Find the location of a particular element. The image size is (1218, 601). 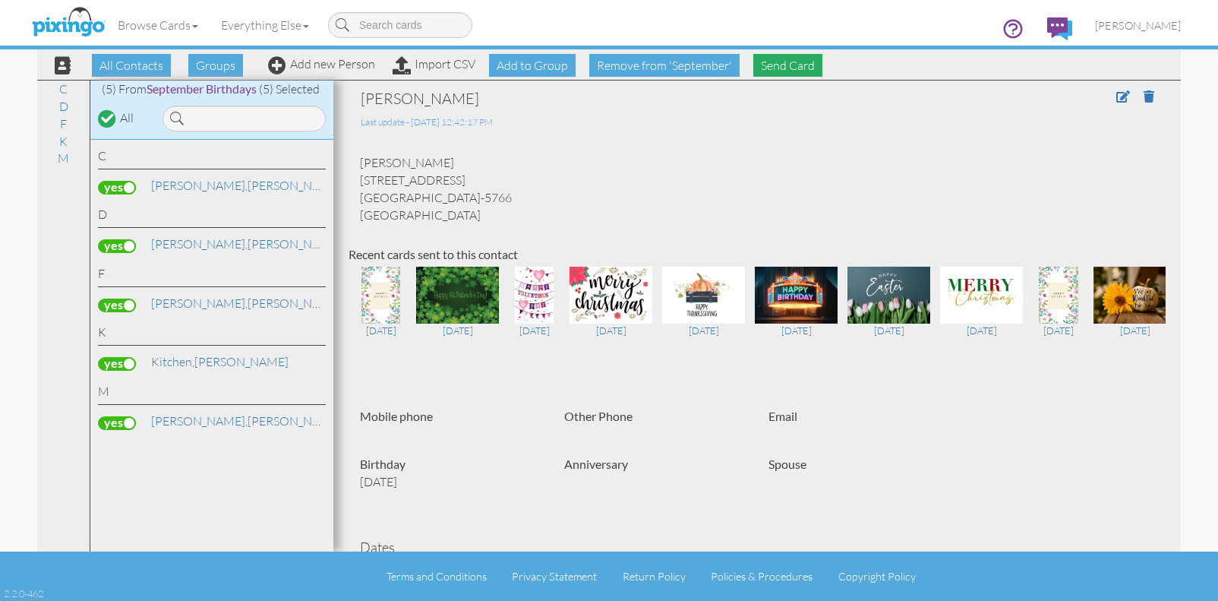

span: Remove from 'September ' is located at coordinates (664, 65).